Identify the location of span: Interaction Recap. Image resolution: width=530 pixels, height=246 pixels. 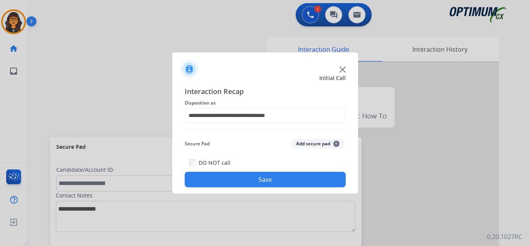
(265, 92).